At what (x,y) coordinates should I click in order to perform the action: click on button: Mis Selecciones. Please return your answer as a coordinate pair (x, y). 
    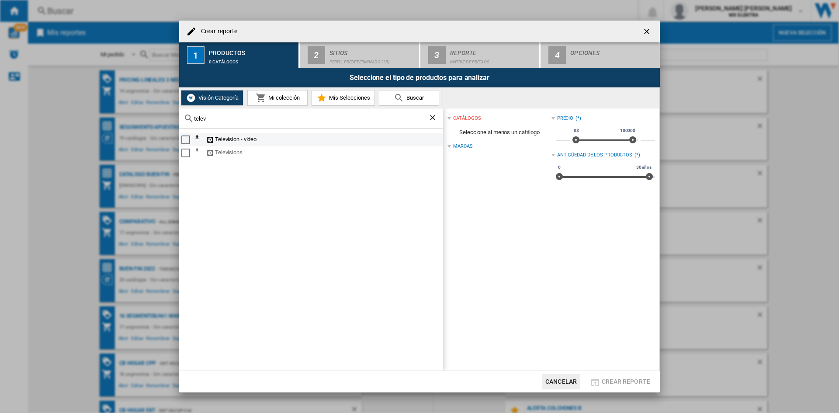
    Looking at the image, I should click on (343, 98).